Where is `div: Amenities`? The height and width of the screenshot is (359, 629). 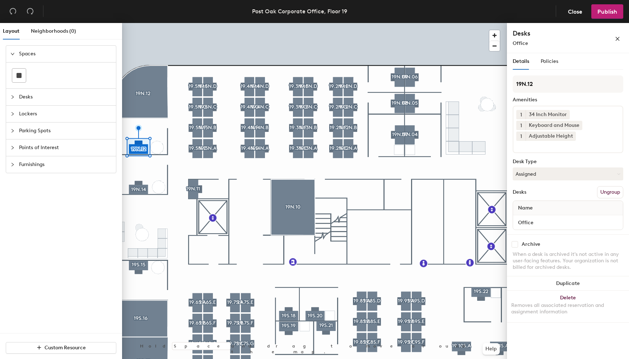
div: Amenities is located at coordinates (568, 100).